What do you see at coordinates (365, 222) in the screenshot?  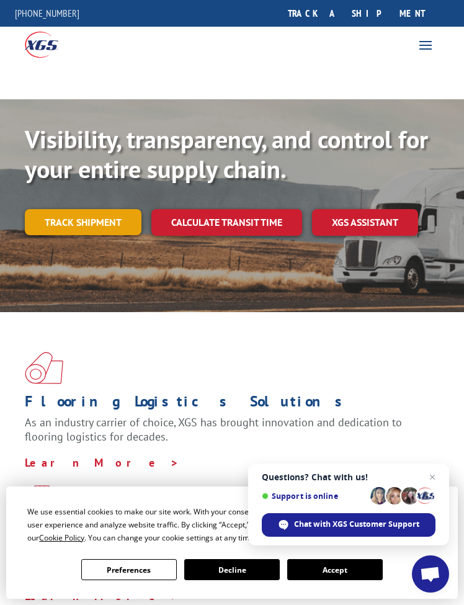 I see `a: XGS ASSISTANT` at bounding box center [365, 222].